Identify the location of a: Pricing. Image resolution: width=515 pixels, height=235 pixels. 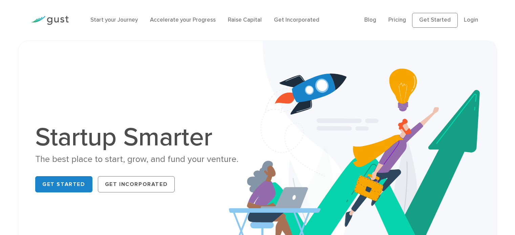
(397, 20).